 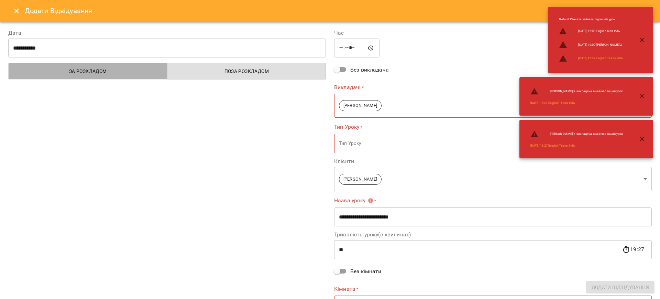 I want to click on label: Тип Уроку, so click(x=493, y=127).